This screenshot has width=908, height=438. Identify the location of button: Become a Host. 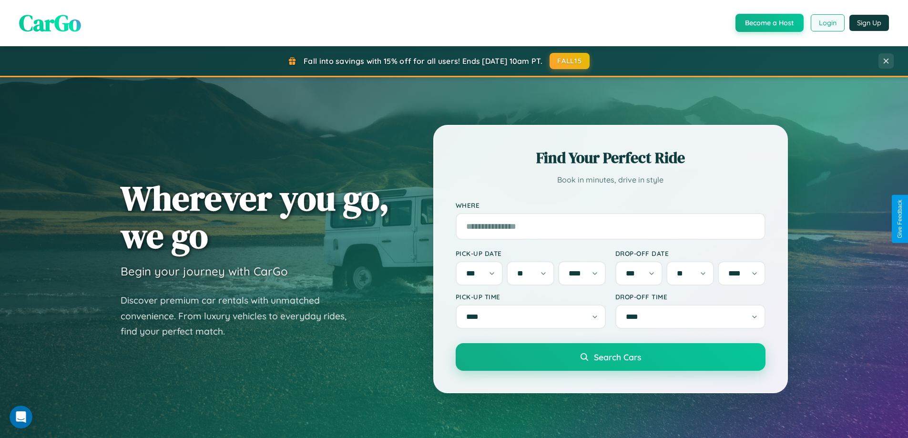
(769, 23).